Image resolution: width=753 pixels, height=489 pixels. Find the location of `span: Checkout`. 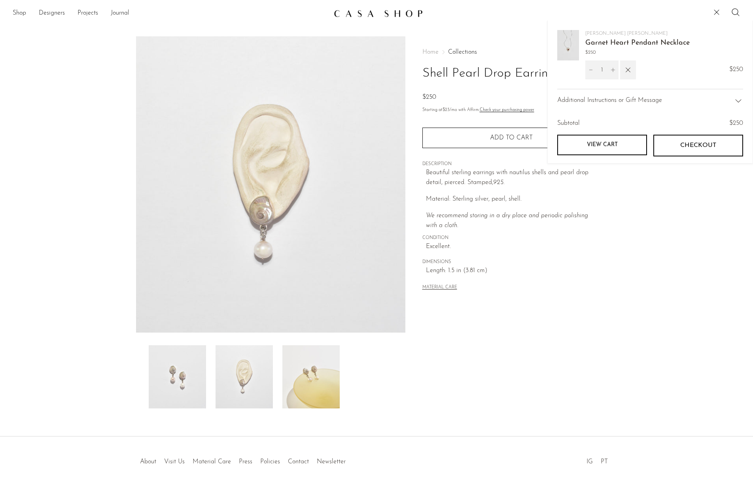

span: Checkout is located at coordinates (698, 146).